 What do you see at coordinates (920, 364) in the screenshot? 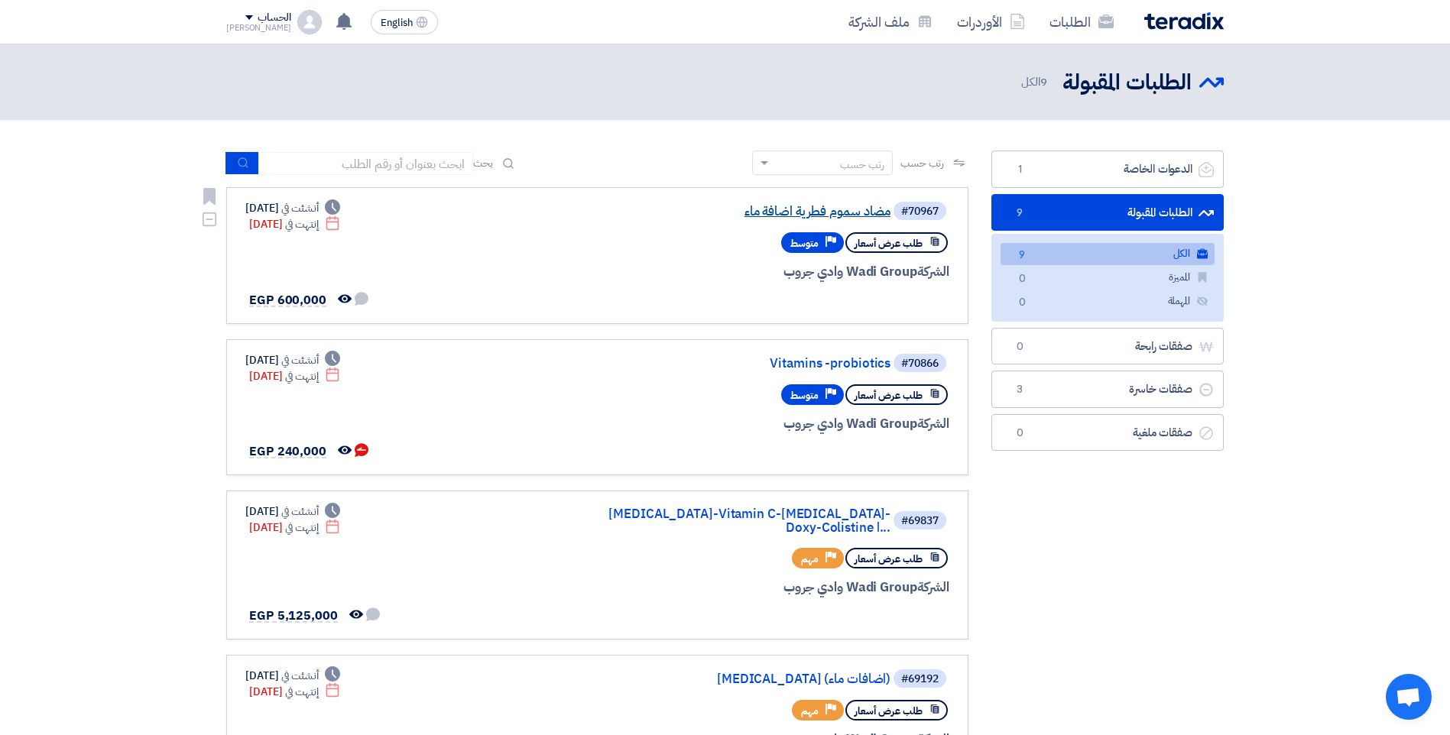
I see `div: #70866` at bounding box center [920, 364].